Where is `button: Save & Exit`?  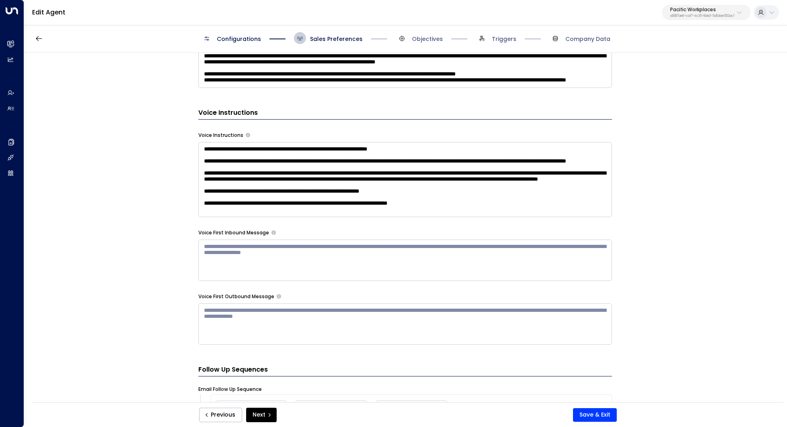
button: Save & Exit is located at coordinates (594, 415).